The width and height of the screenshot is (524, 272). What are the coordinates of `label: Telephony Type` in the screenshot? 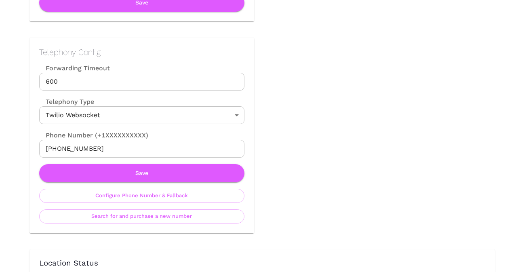 It's located at (67, 101).